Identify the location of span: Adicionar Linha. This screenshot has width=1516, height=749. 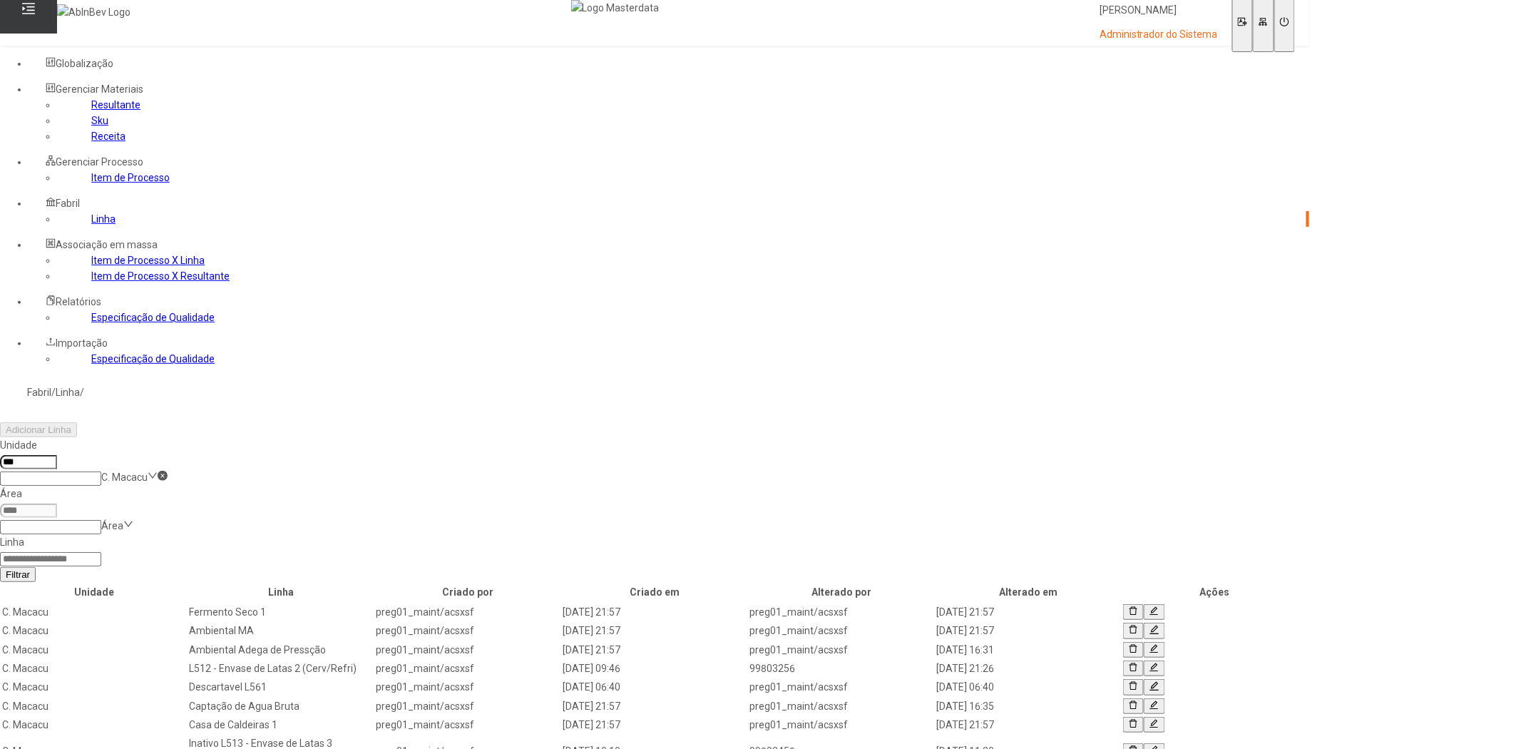
(39, 429).